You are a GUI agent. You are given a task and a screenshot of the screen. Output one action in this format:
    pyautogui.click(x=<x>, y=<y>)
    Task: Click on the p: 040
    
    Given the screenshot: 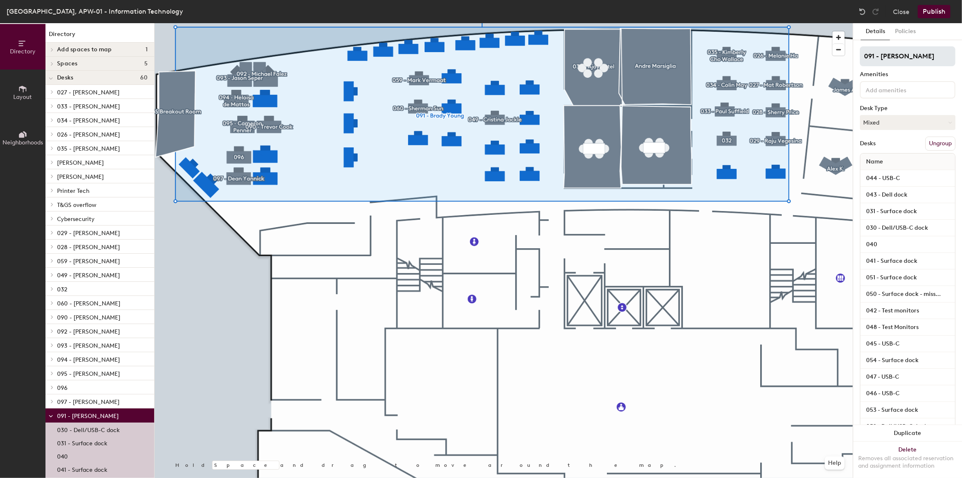 What is the action you would take?
    pyautogui.click(x=62, y=455)
    